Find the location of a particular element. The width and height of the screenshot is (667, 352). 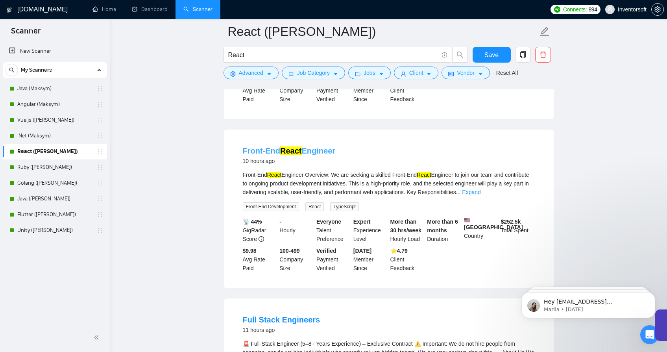

span: bars is located at coordinates (291, 74).